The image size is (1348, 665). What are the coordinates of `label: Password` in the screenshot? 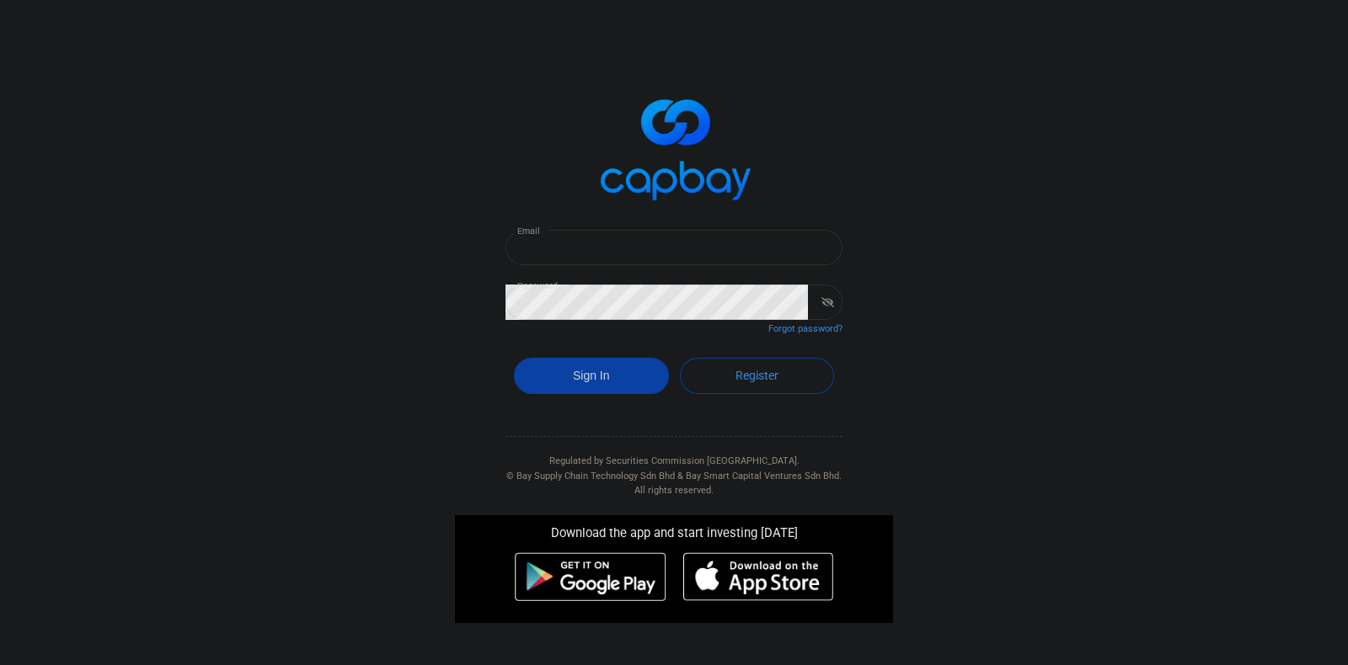 It's located at (537, 286).